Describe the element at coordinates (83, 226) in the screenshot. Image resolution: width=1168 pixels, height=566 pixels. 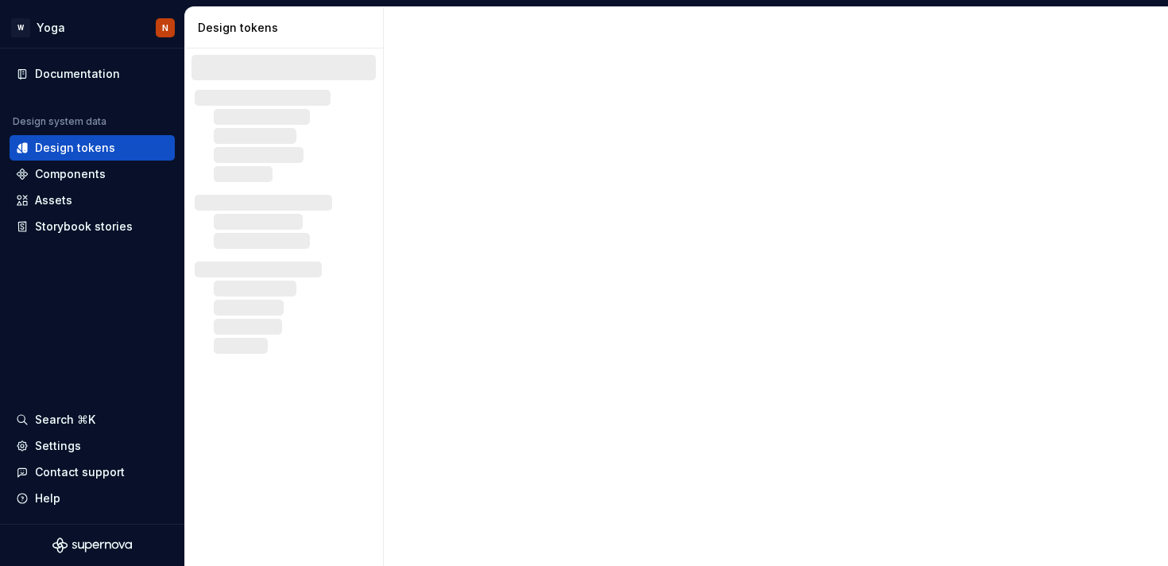
I see `div: Storybook stories` at that location.